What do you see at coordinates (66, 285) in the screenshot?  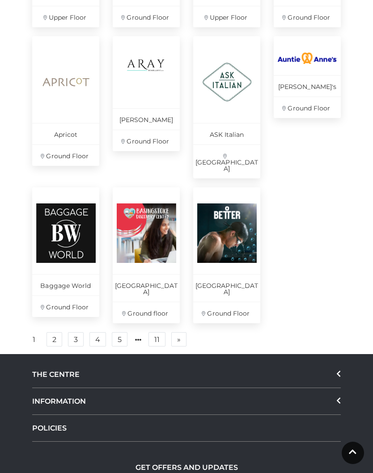 I see `p: Baggage World` at bounding box center [66, 285].